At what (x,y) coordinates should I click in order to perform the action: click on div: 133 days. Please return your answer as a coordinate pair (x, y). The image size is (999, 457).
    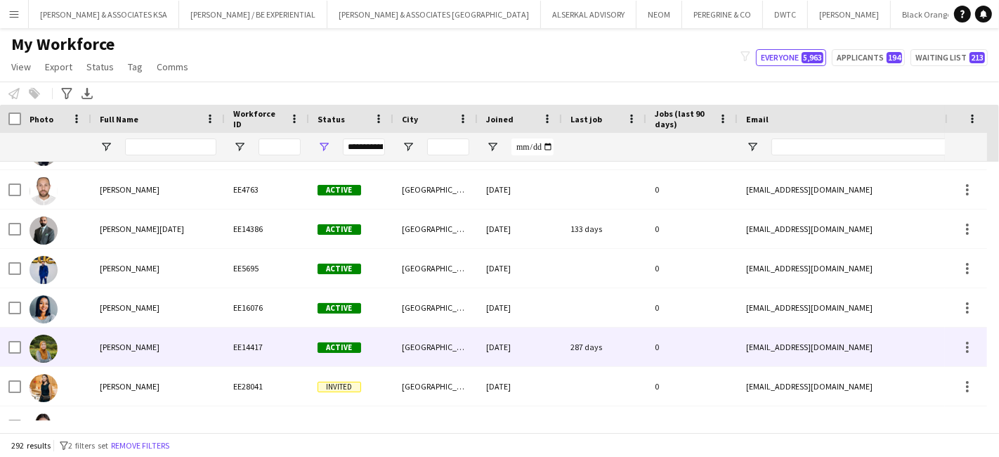
    Looking at the image, I should click on (604, 228).